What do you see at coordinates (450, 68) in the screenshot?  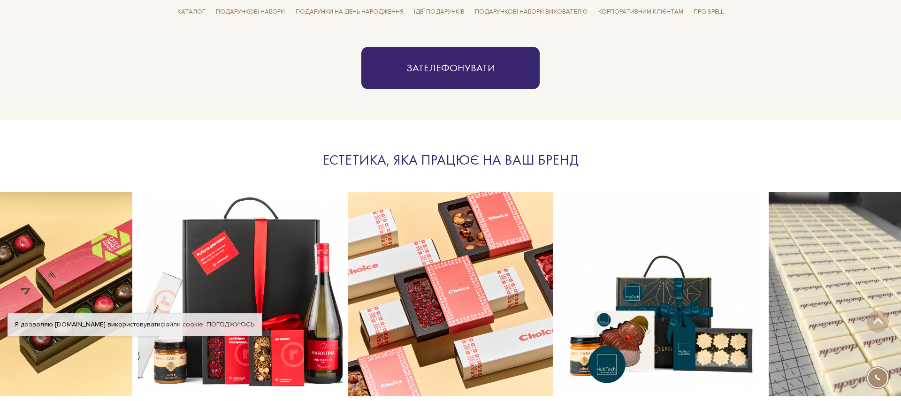 I see `a: Зателефонувати` at bounding box center [450, 68].